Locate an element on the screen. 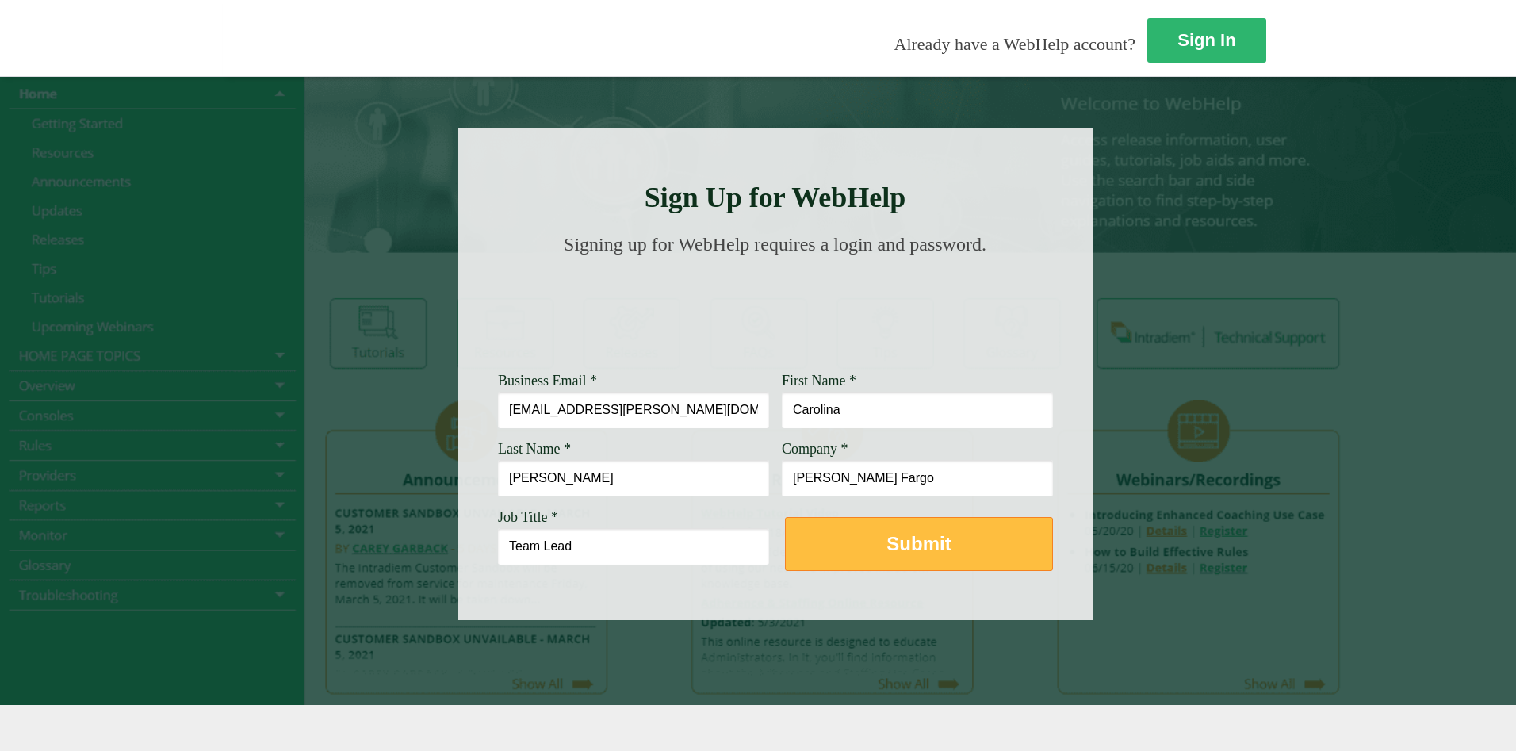 The height and width of the screenshot is (751, 1516). span: Company * is located at coordinates (815, 449).